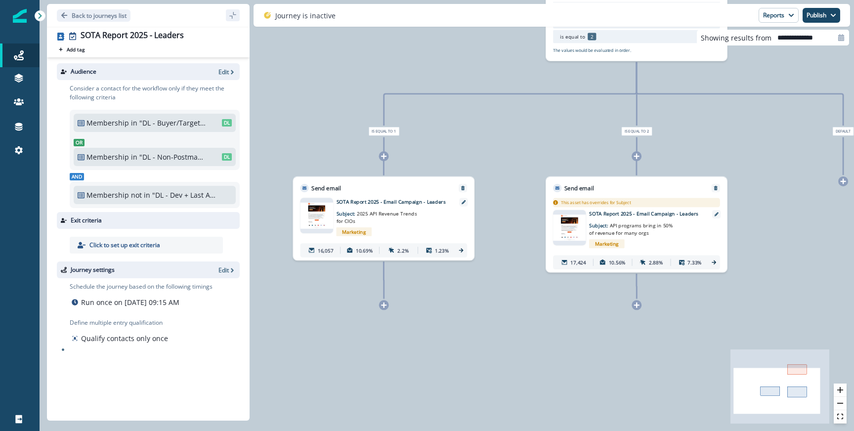 Image resolution: width=854 pixels, height=431 pixels. What do you see at coordinates (132, 36) in the screenshot?
I see `div: SOTA Report 2025 - Leaders` at bounding box center [132, 36].